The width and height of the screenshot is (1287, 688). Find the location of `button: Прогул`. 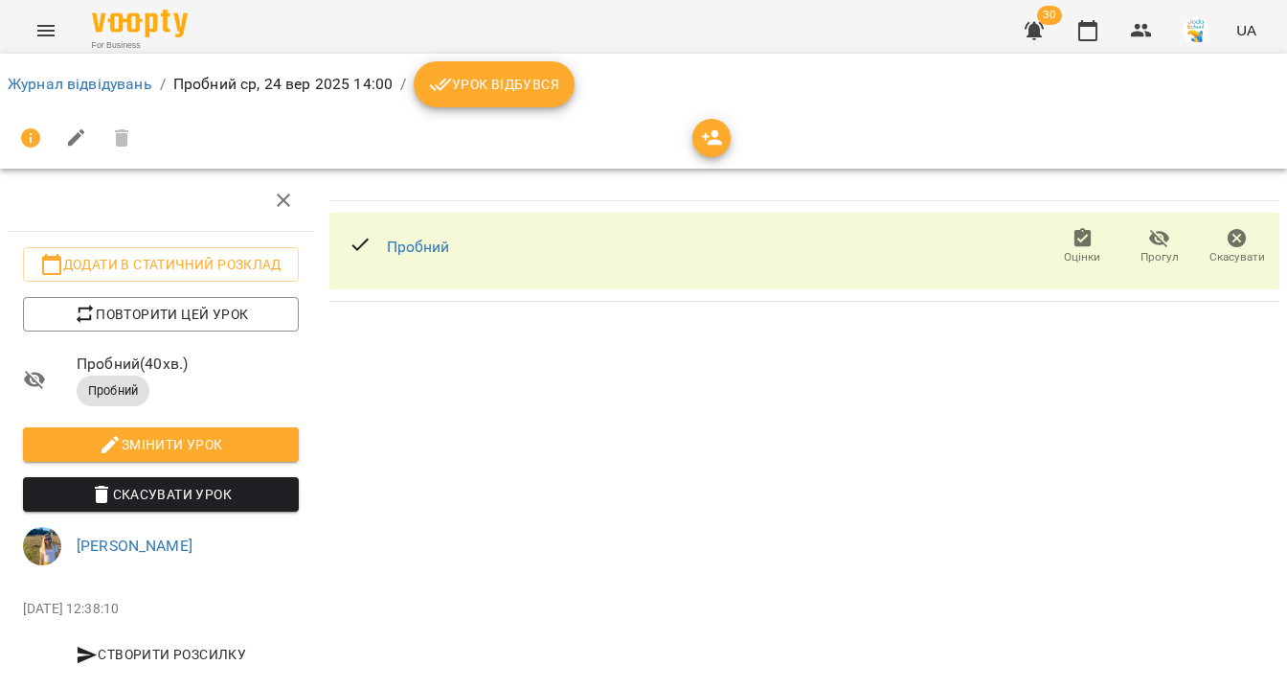

button: Прогул is located at coordinates (1160, 247).